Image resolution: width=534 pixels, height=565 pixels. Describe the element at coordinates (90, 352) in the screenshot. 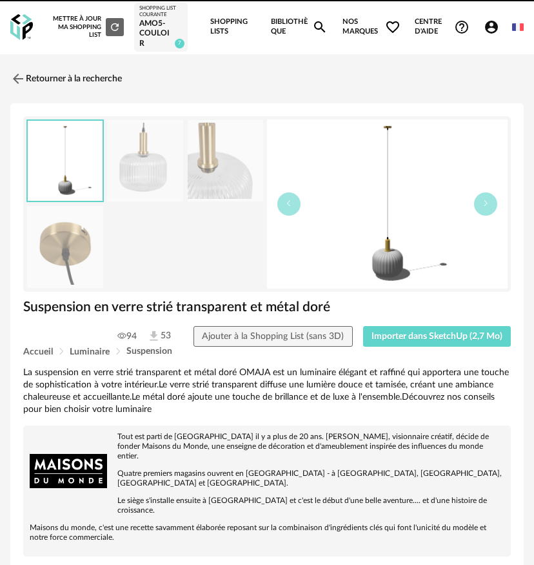

I see `span: Luminaire` at that location.